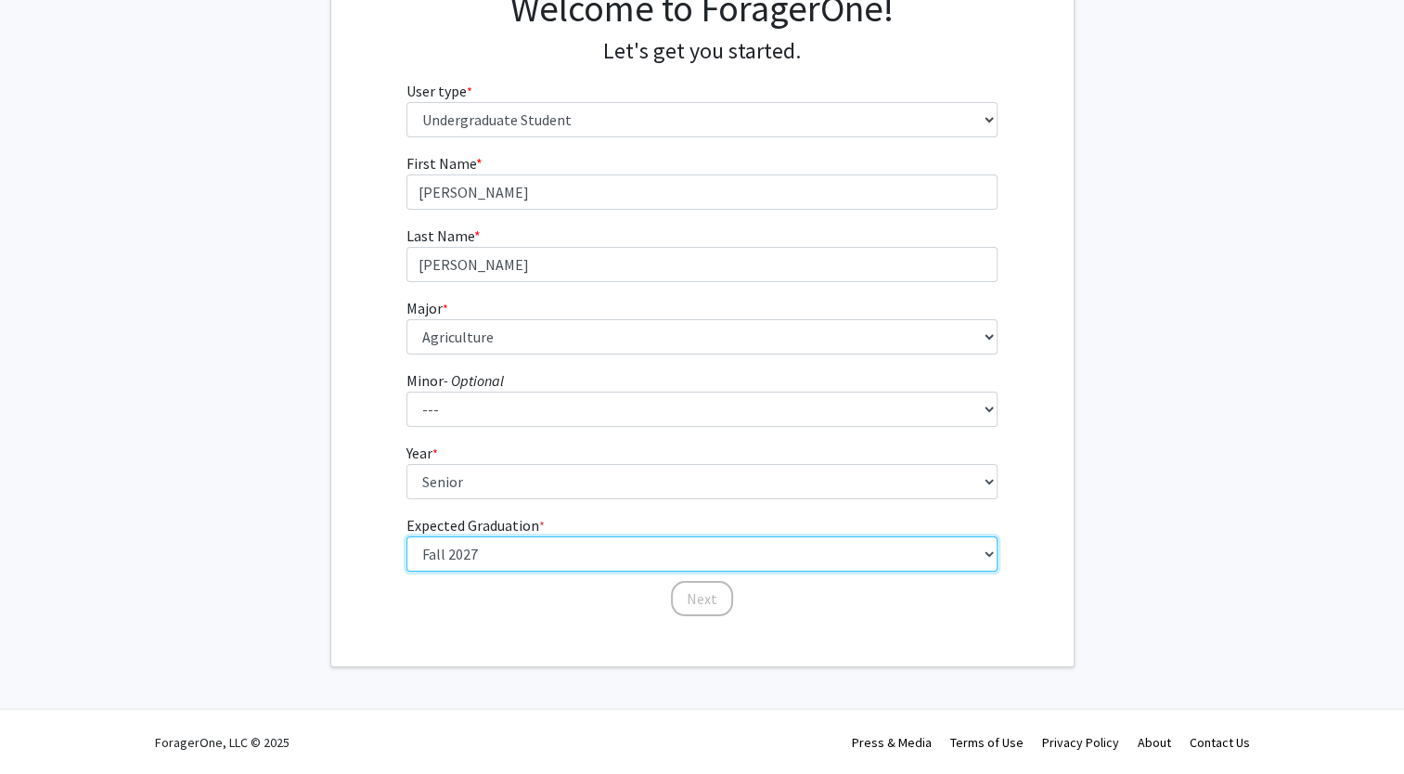 The width and height of the screenshot is (1404, 774). Describe the element at coordinates (1219, 742) in the screenshot. I see `a: Contact Us` at that location.